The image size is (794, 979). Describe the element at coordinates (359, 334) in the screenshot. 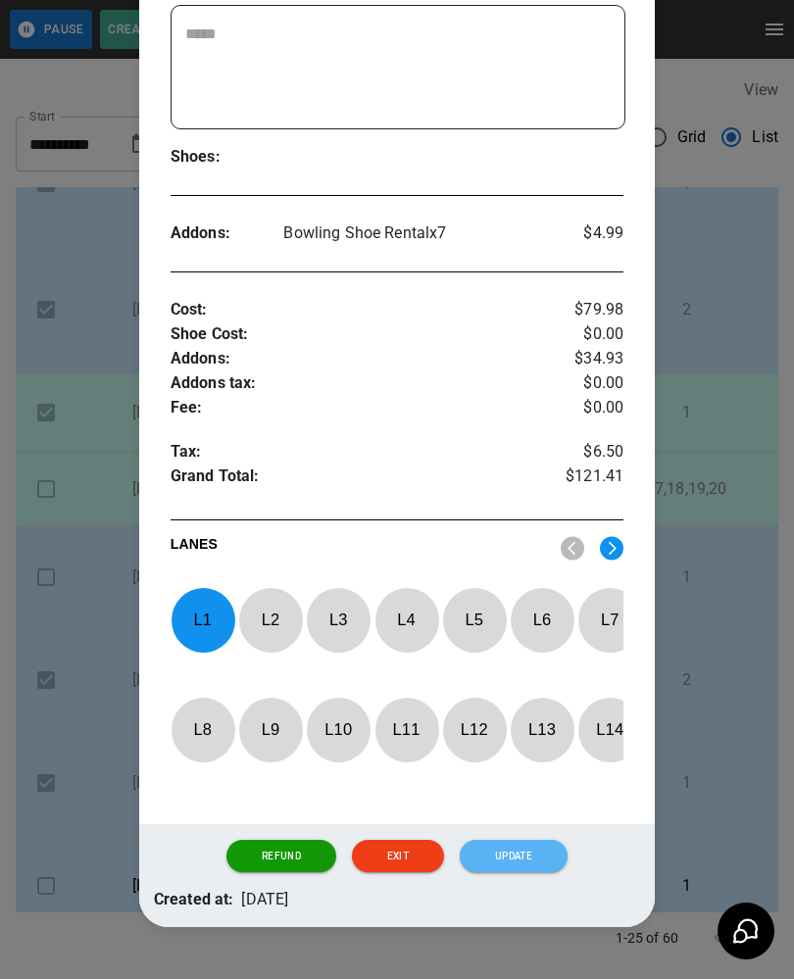

I see `p: Shoe Cost :` at that location.